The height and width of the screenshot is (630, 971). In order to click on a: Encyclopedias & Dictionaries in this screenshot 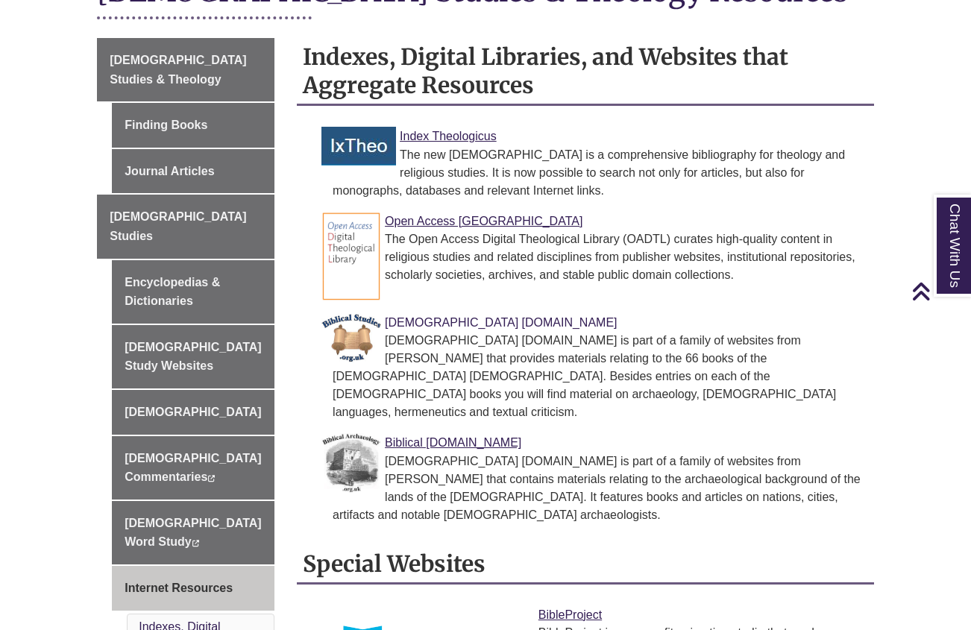, I will do `click(193, 292)`.